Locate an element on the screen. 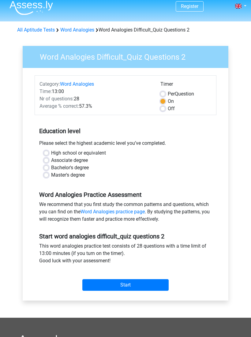 The height and width of the screenshot is (337, 251). div: This word analogies practice test consists of 28 questions with a time limit of 13:00 minutes (if... is located at coordinates (126, 255).